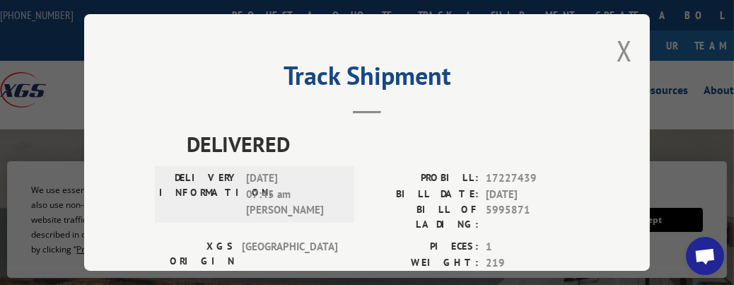 The width and height of the screenshot is (734, 285). I want to click on label: WEIGHT:, so click(423, 263).